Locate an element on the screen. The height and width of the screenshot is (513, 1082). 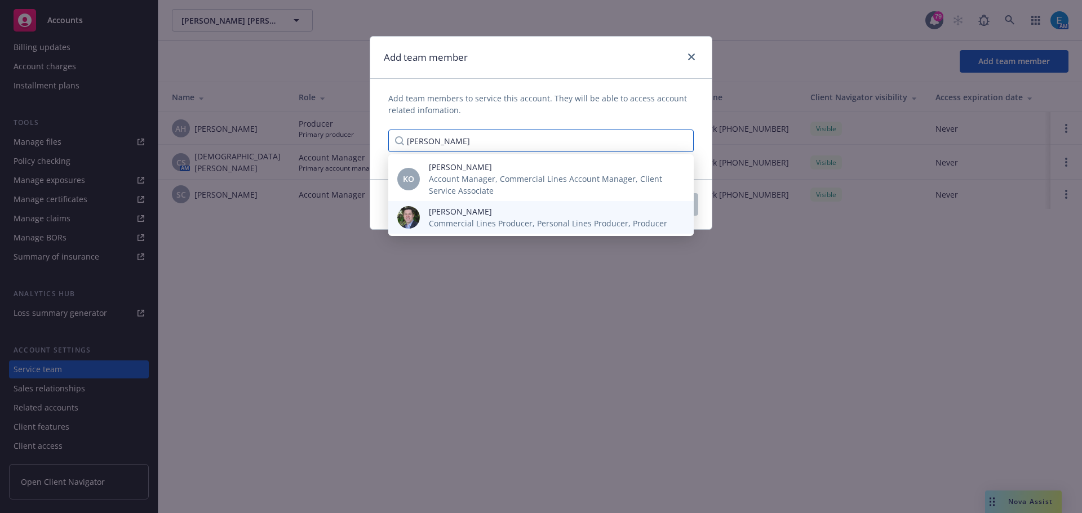
span: Account Manager, Commercial Lines Account Manager, Client Service Associate is located at coordinates (552, 185).